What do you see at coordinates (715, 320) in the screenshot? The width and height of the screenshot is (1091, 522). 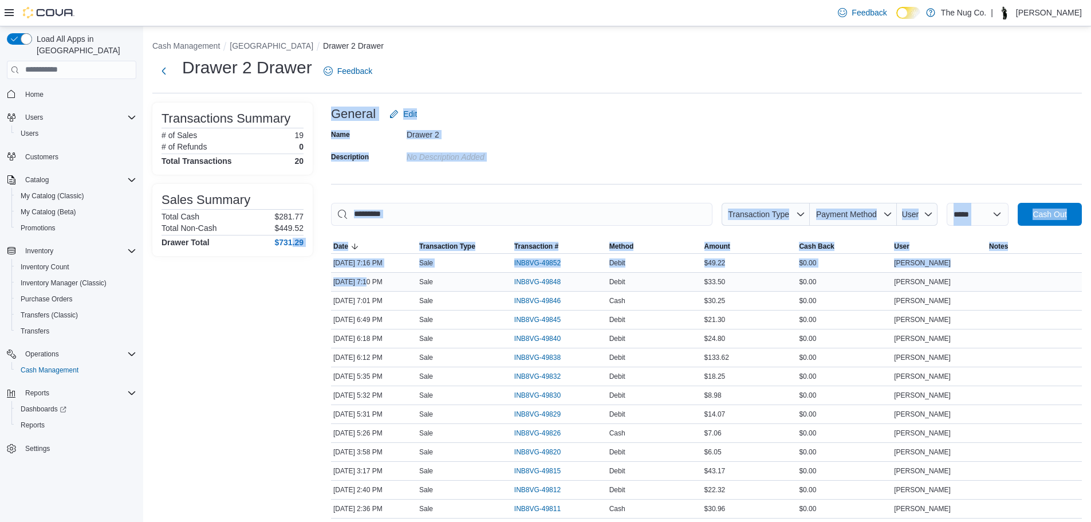 I see `span: $21.30` at bounding box center [715, 320].